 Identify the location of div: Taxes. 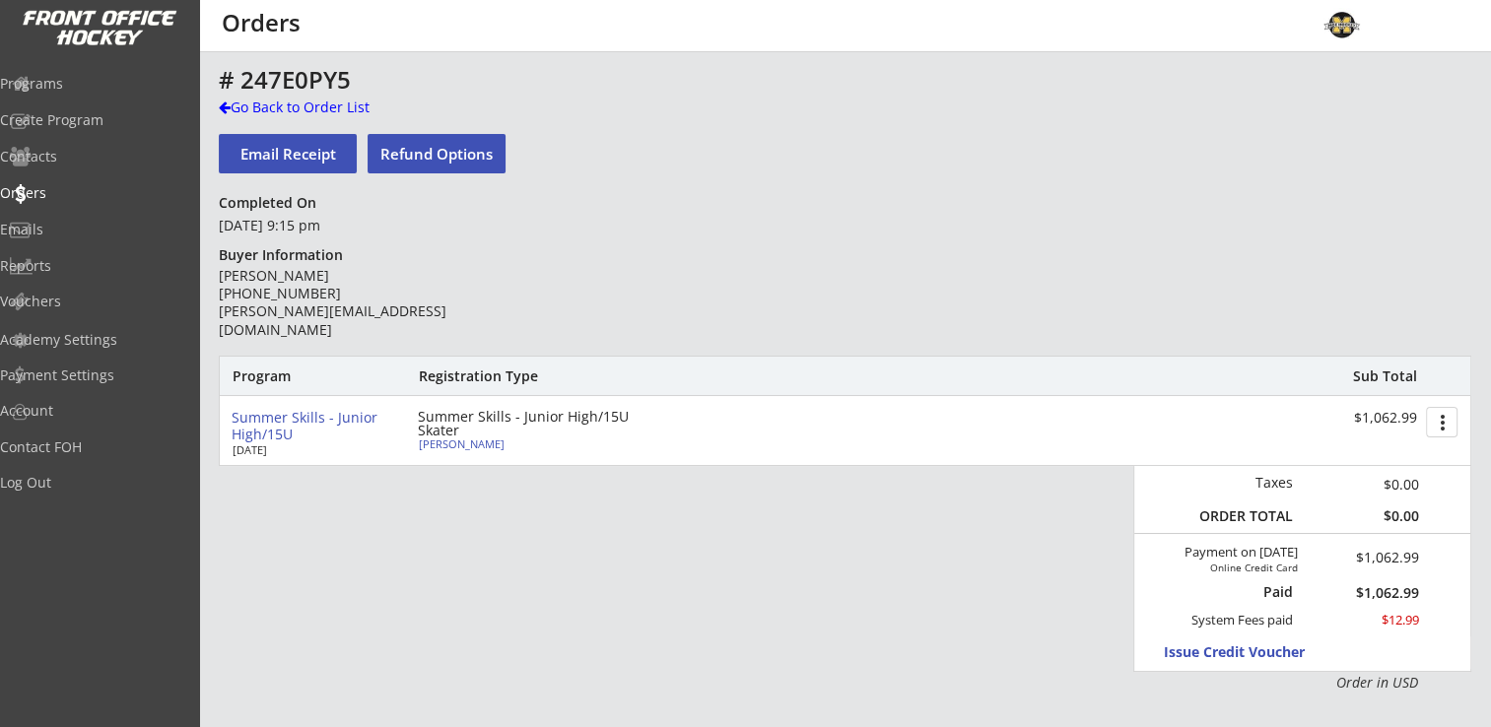
(1241, 483).